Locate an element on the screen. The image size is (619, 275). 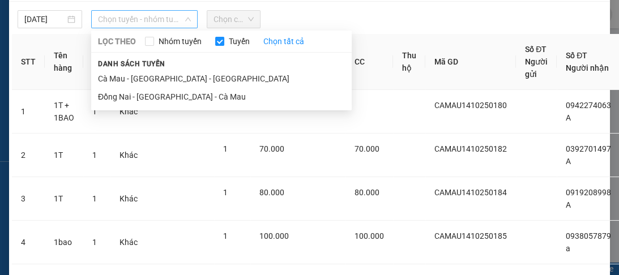
td: 3 is located at coordinates (28, 199).